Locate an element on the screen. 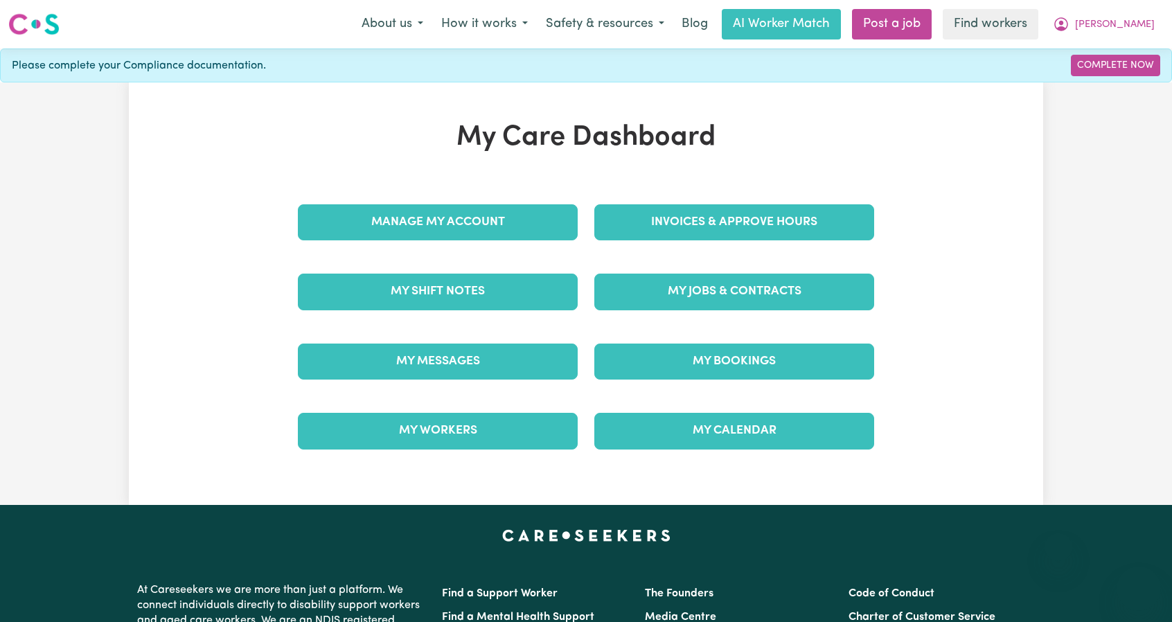  a: Blog is located at coordinates (695, 24).